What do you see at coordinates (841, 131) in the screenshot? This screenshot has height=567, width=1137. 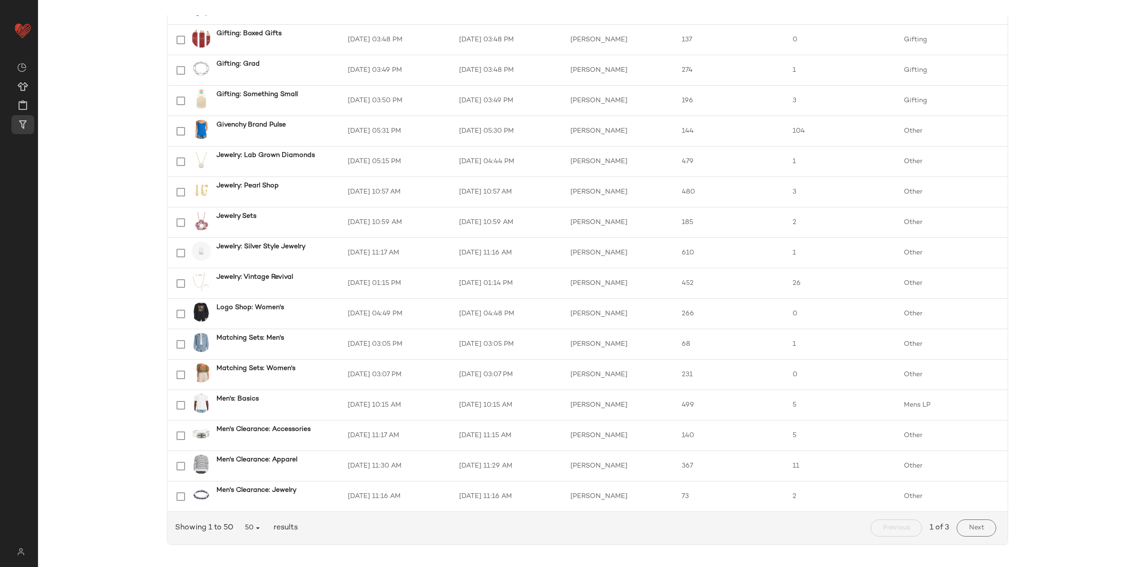 I see `td: 104` at bounding box center [841, 131].